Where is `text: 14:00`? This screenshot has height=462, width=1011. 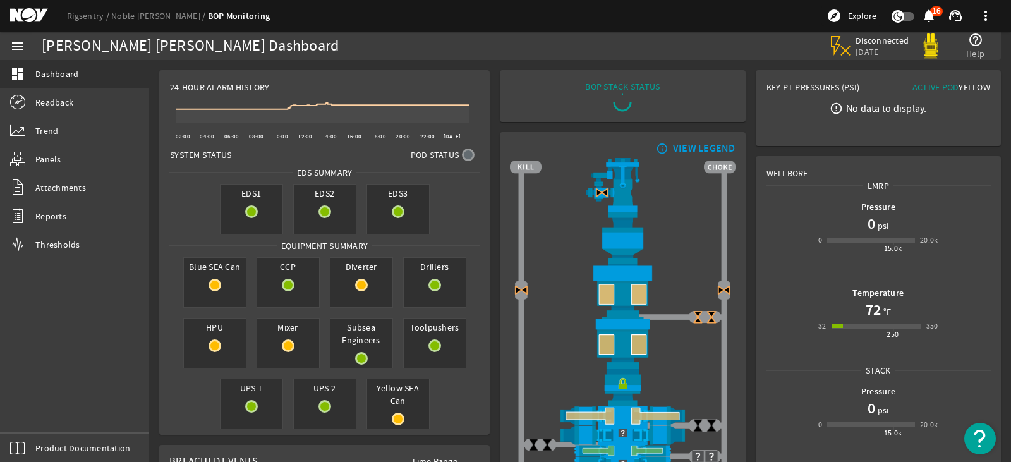 text: 14:00 is located at coordinates (329, 136).